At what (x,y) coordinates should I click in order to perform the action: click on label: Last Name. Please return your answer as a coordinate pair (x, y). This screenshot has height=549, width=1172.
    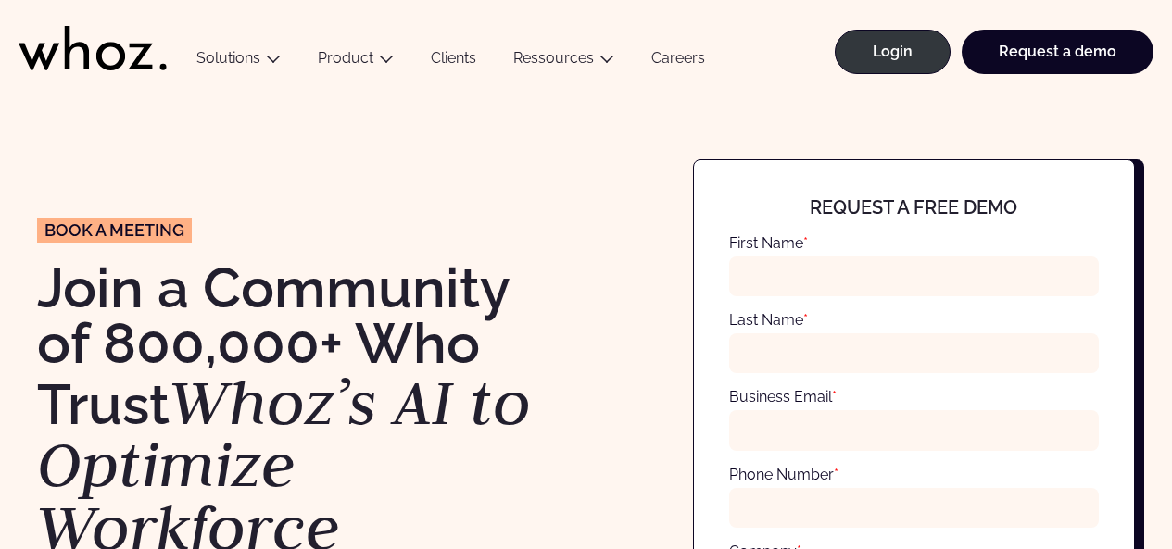
    Looking at the image, I should click on (768, 320).